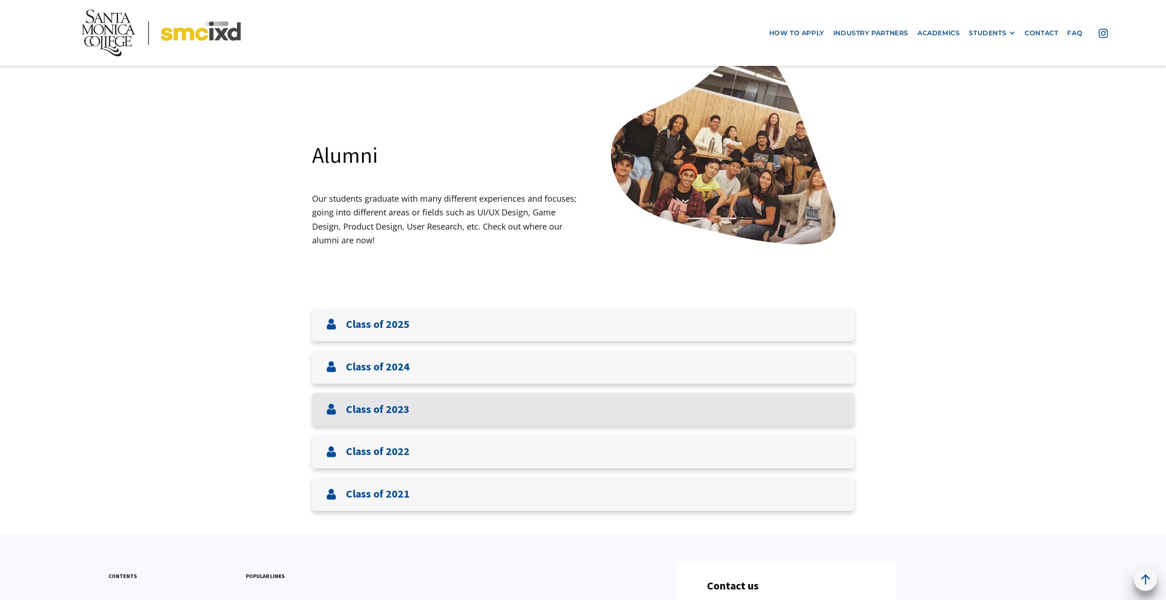 This screenshot has height=600, width=1166. Describe the element at coordinates (447, 220) in the screenshot. I see `p: Our students graduate with many different experiences and focuses; going into different areas or ...` at that location.